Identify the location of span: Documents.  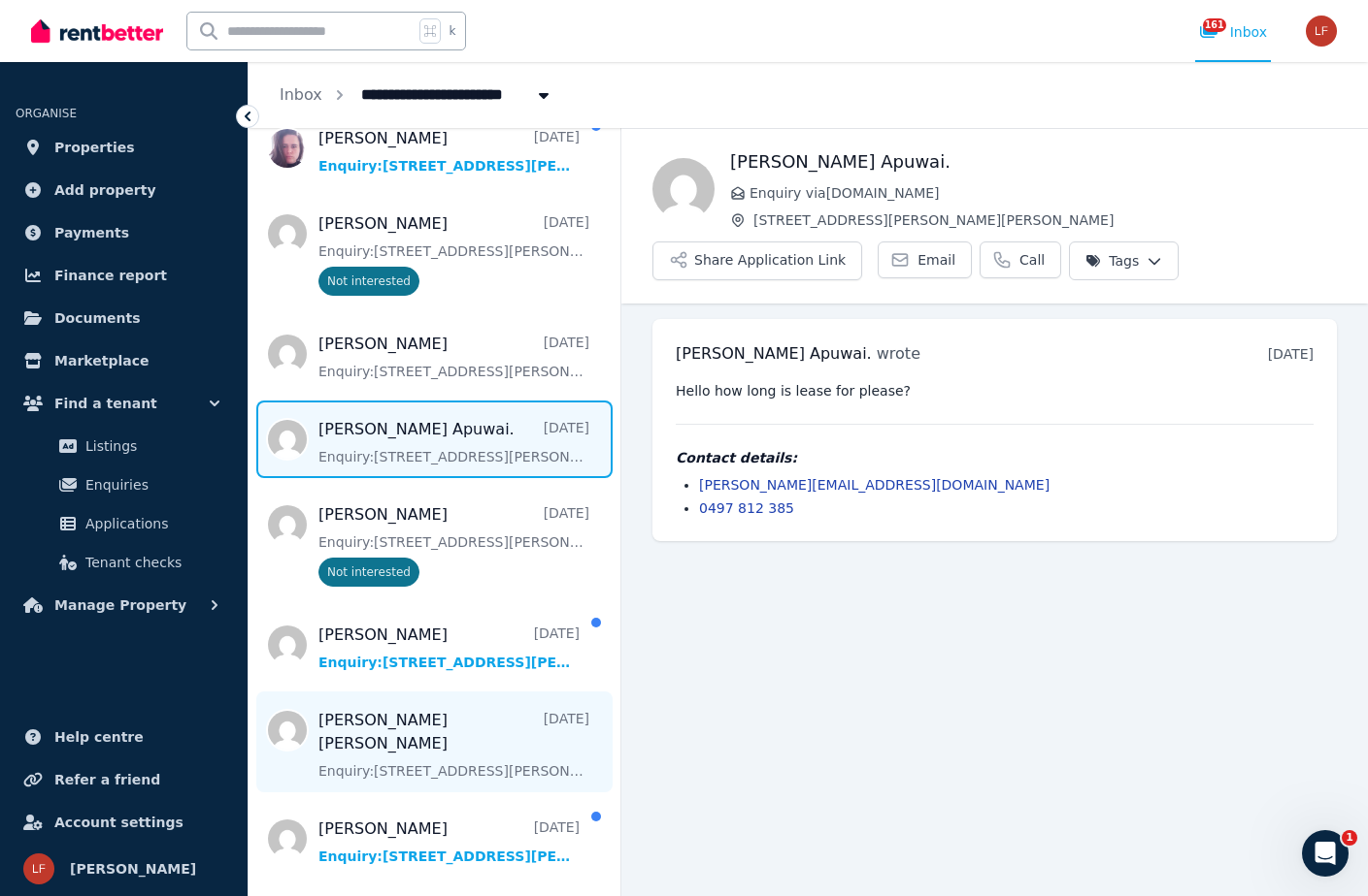
(97, 318).